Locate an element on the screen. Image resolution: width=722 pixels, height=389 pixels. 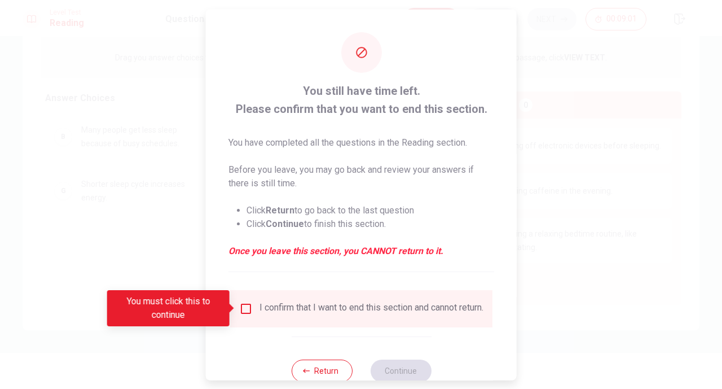
span: You must click this to continue is located at coordinates (246, 308).